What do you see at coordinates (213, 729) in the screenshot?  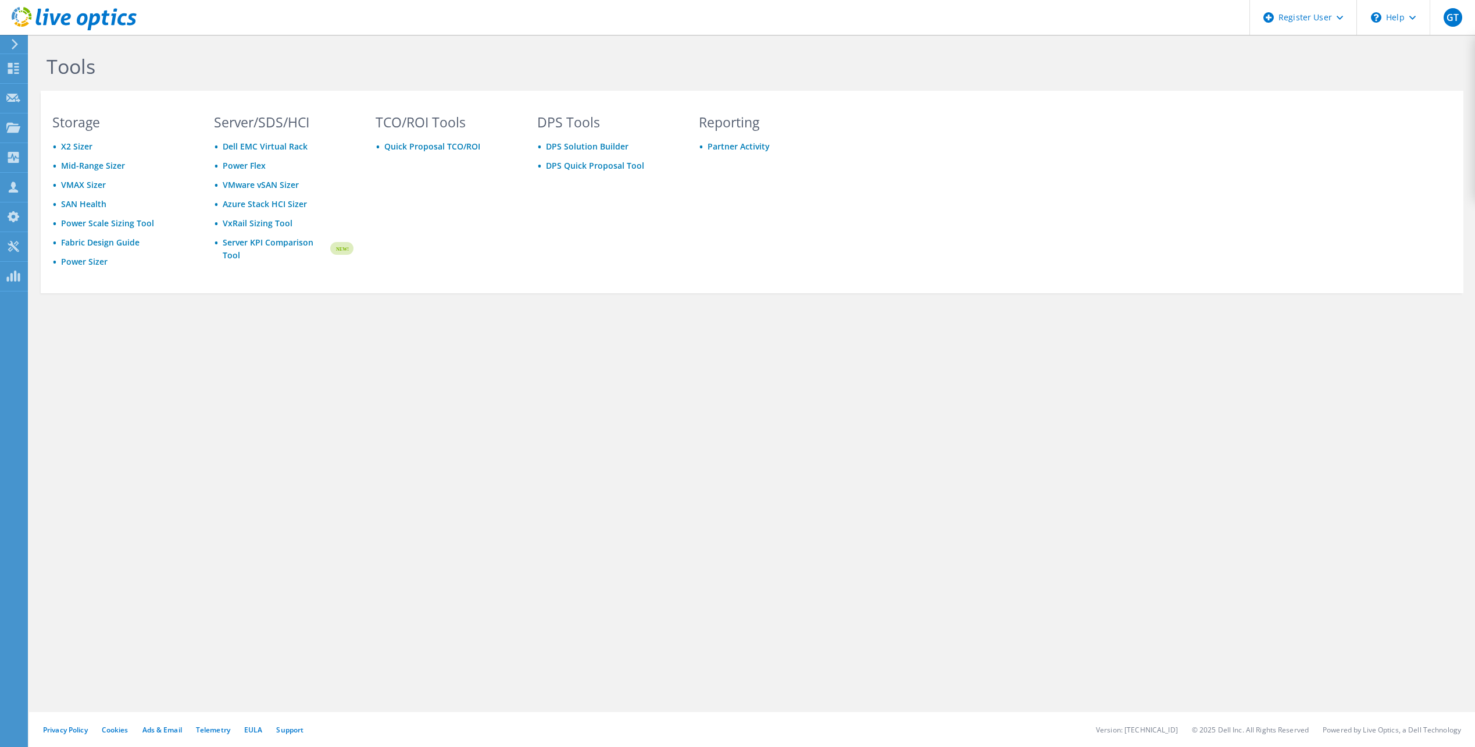 I see `a: Telemetry` at bounding box center [213, 729].